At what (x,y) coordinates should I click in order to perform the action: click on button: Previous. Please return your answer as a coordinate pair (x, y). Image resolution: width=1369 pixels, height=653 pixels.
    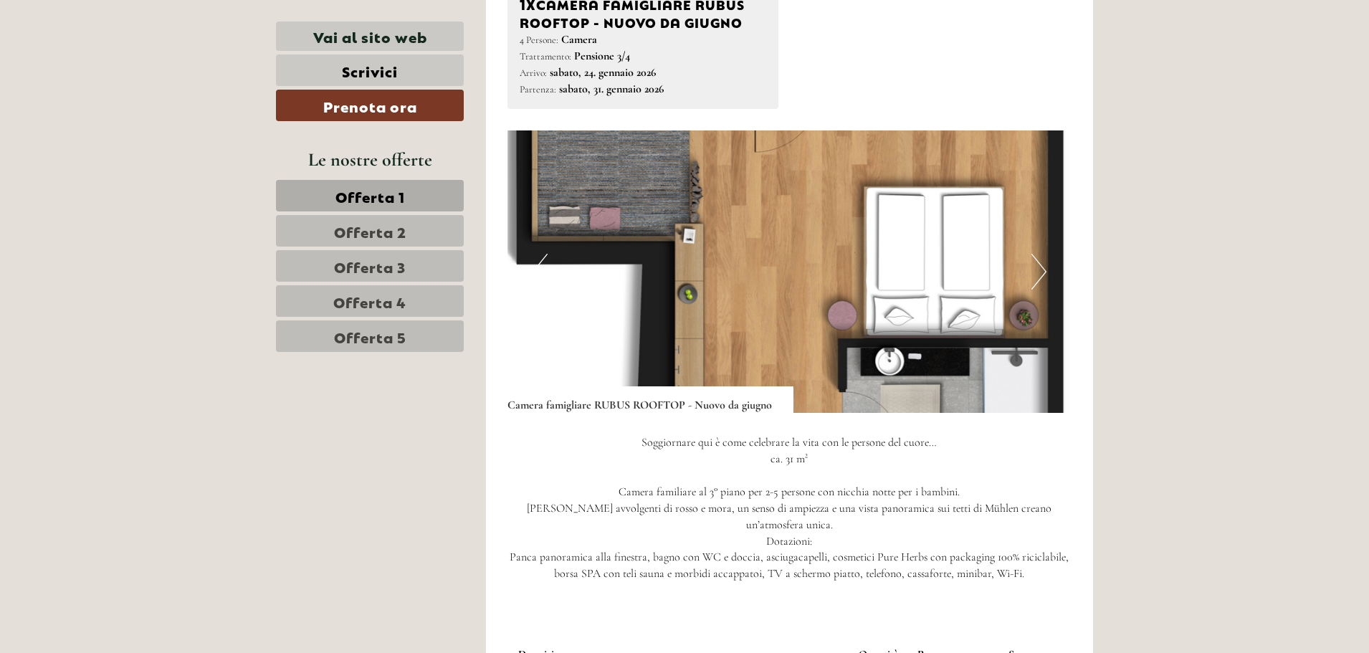
    Looking at the image, I should click on (540, 272).